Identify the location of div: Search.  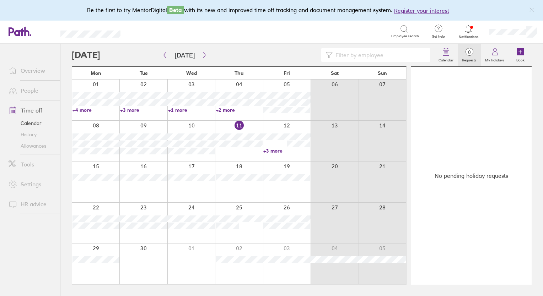
(149, 31).